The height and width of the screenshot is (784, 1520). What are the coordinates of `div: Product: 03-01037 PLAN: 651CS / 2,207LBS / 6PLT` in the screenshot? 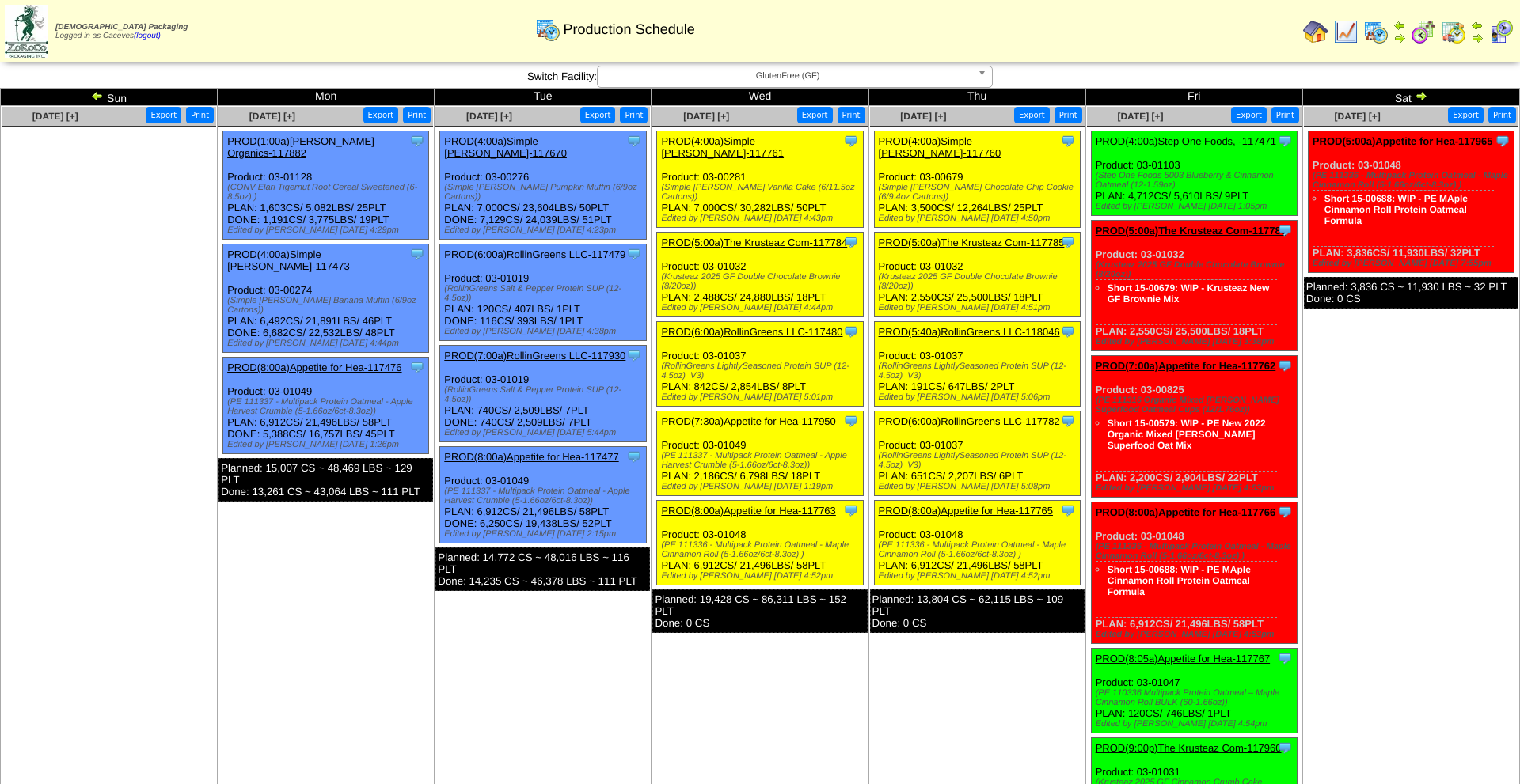 It's located at (976, 453).